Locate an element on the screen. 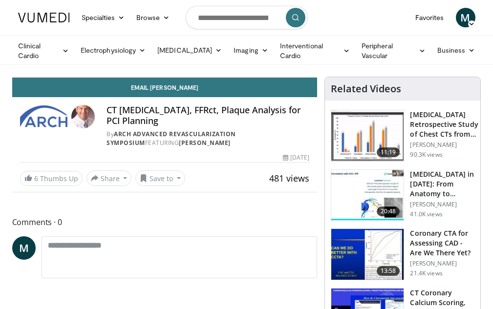 This screenshot has height=309, width=493. span: 13:58 is located at coordinates (389, 271).